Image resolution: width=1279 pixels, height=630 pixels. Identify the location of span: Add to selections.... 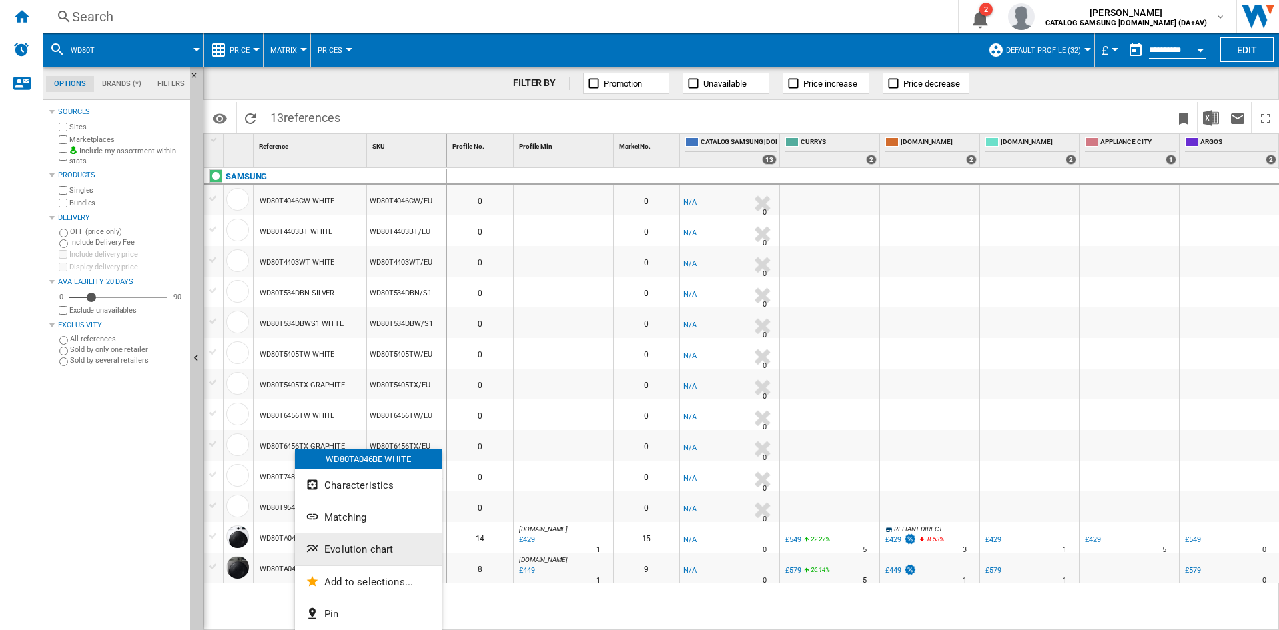
(368, 582).